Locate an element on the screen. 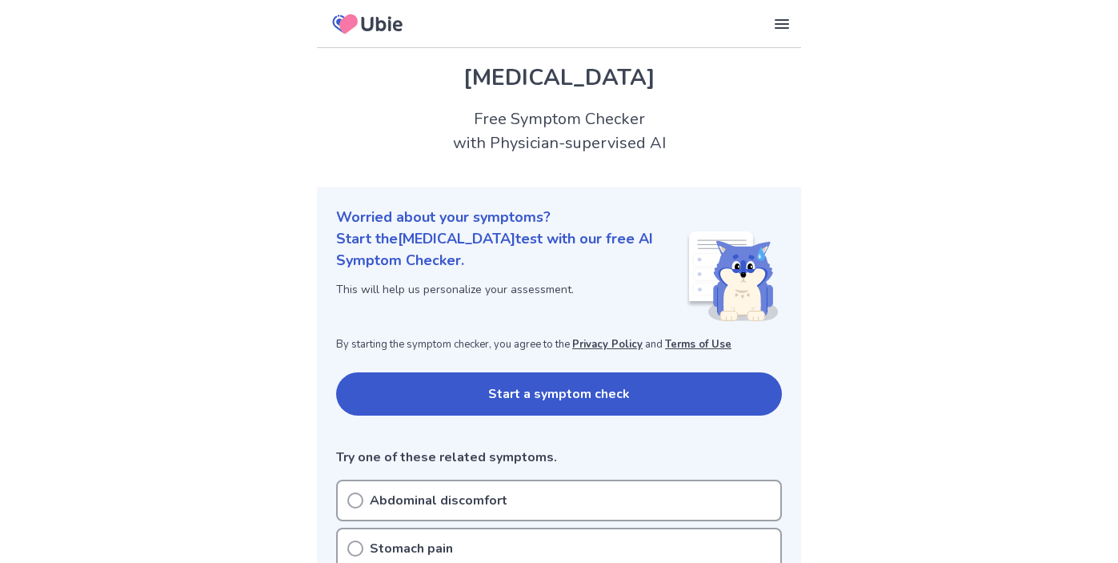 This screenshot has width=1118, height=563. h2: Free Symptom Checker with Physician-supervised AI is located at coordinates (559, 131).